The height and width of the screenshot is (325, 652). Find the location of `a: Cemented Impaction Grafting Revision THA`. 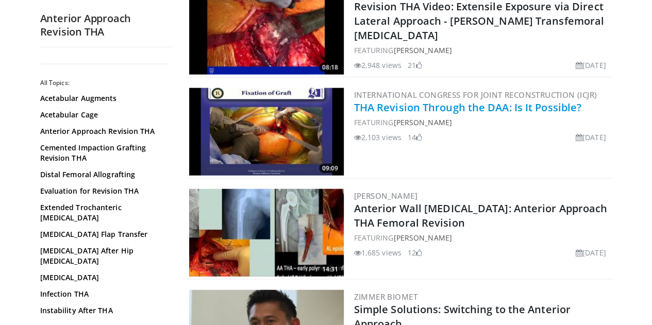

a: Cemented Impaction Grafting Revision THA is located at coordinates (103, 153).